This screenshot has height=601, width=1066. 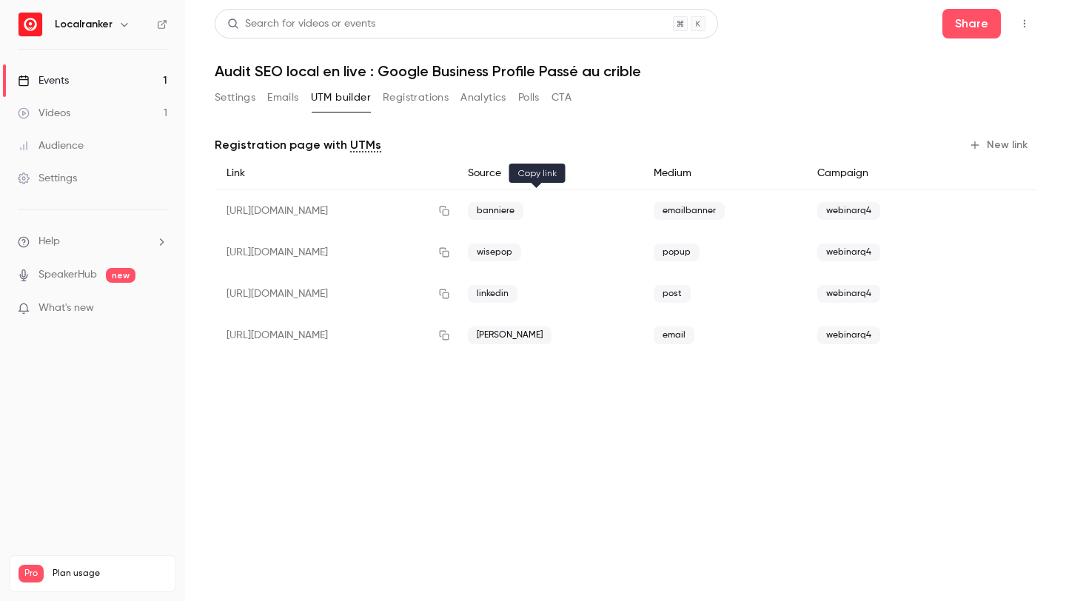 I want to click on h6: Localranker, so click(x=84, y=24).